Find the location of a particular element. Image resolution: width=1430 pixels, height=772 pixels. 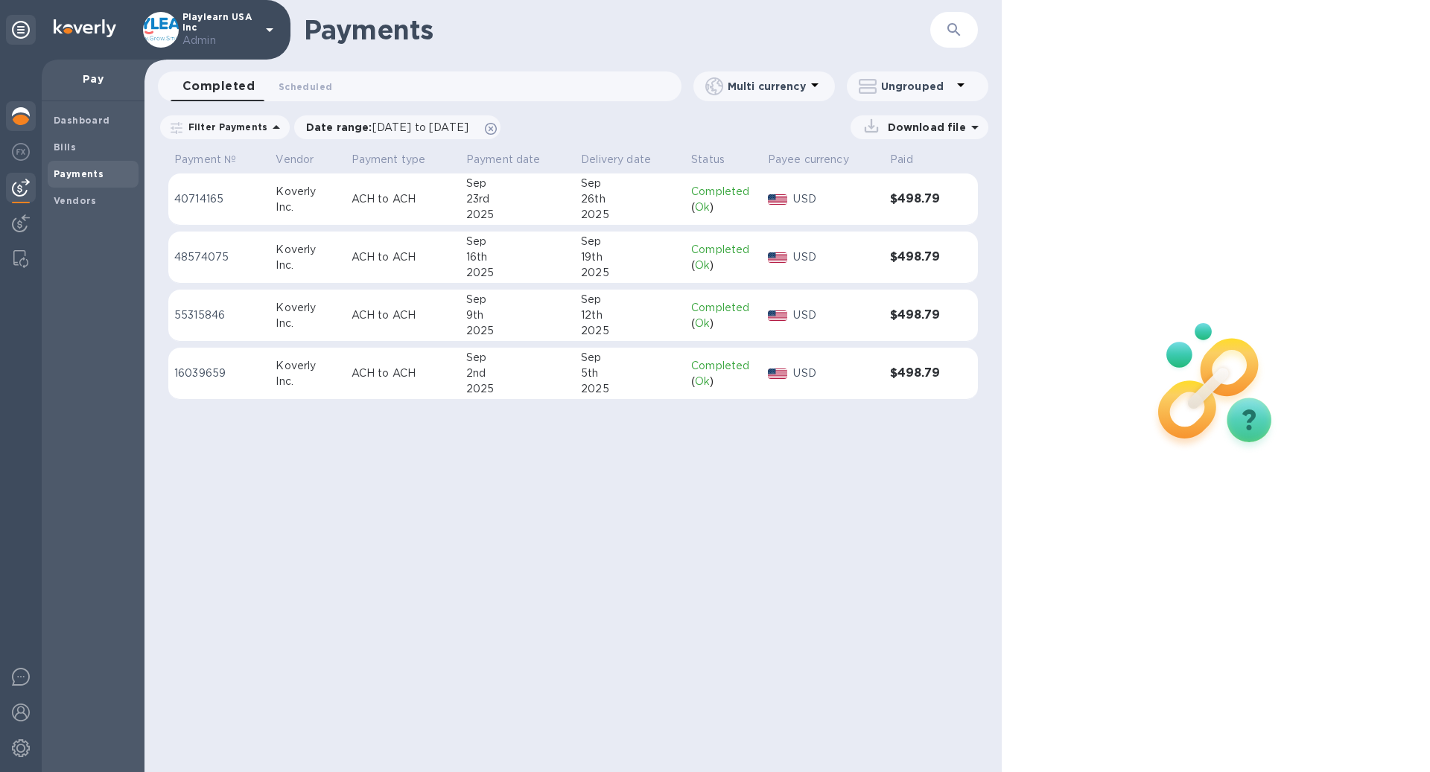

span: Delivery date is located at coordinates (625, 159).